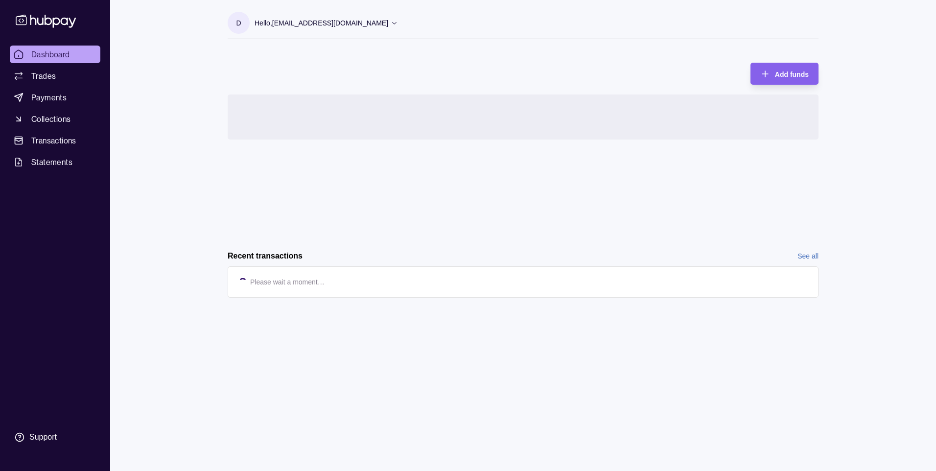 The image size is (936, 471). What do you see at coordinates (51, 119) in the screenshot?
I see `span: Collections` at bounding box center [51, 119].